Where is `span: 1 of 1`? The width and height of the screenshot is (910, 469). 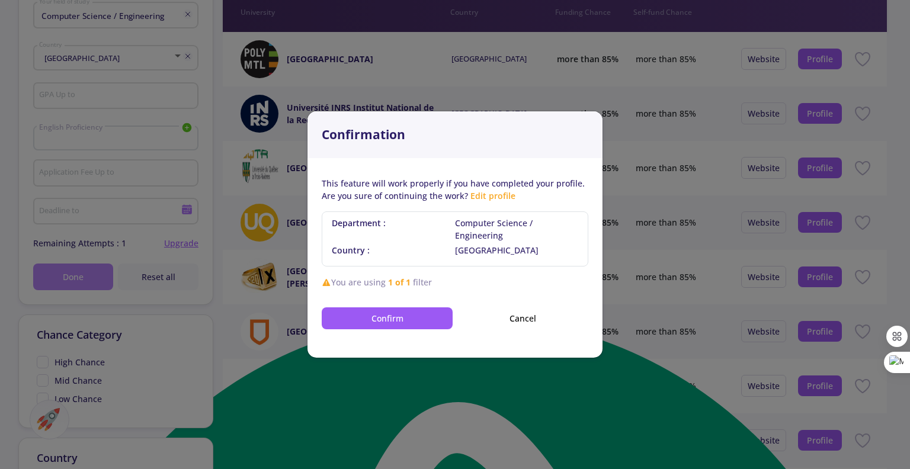 span: 1 of 1 is located at coordinates (399, 282).